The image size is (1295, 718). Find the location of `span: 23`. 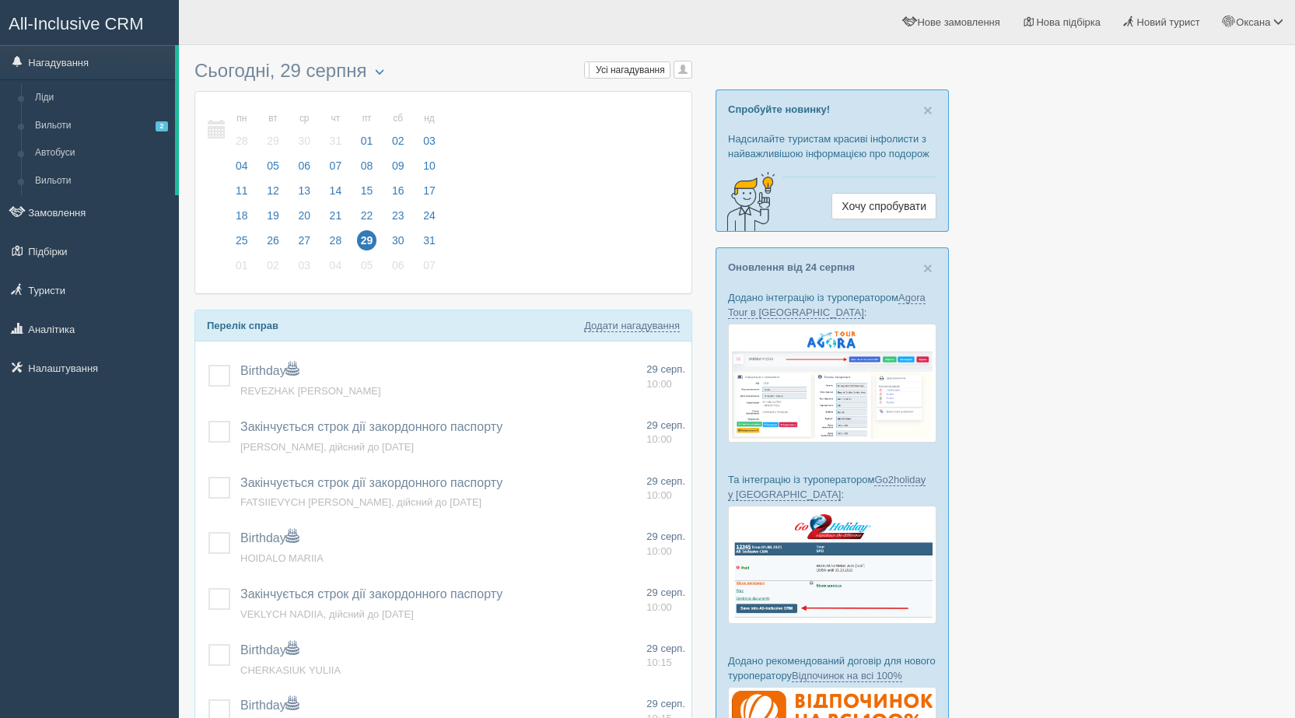

span: 23 is located at coordinates (398, 215).